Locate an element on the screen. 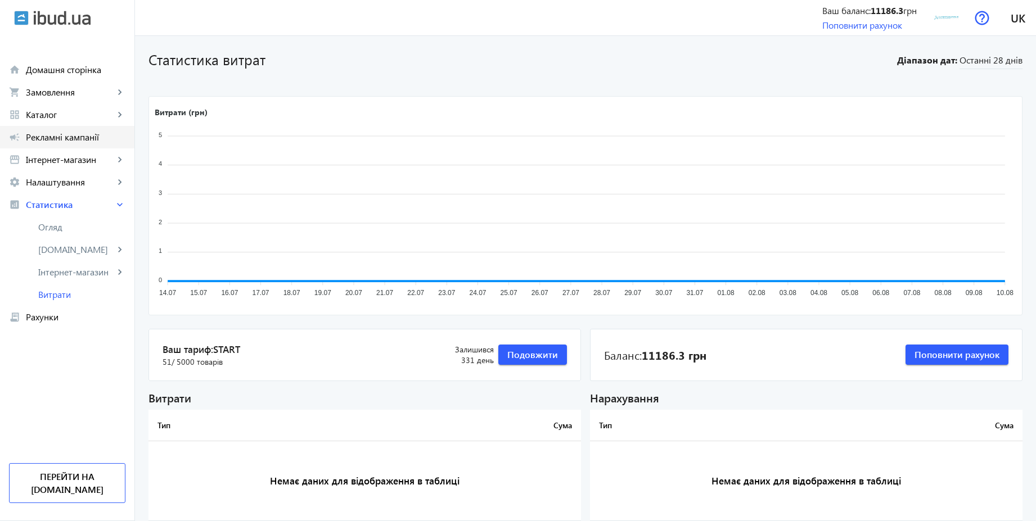  mat-icon: grid_view is located at coordinates (15, 115).